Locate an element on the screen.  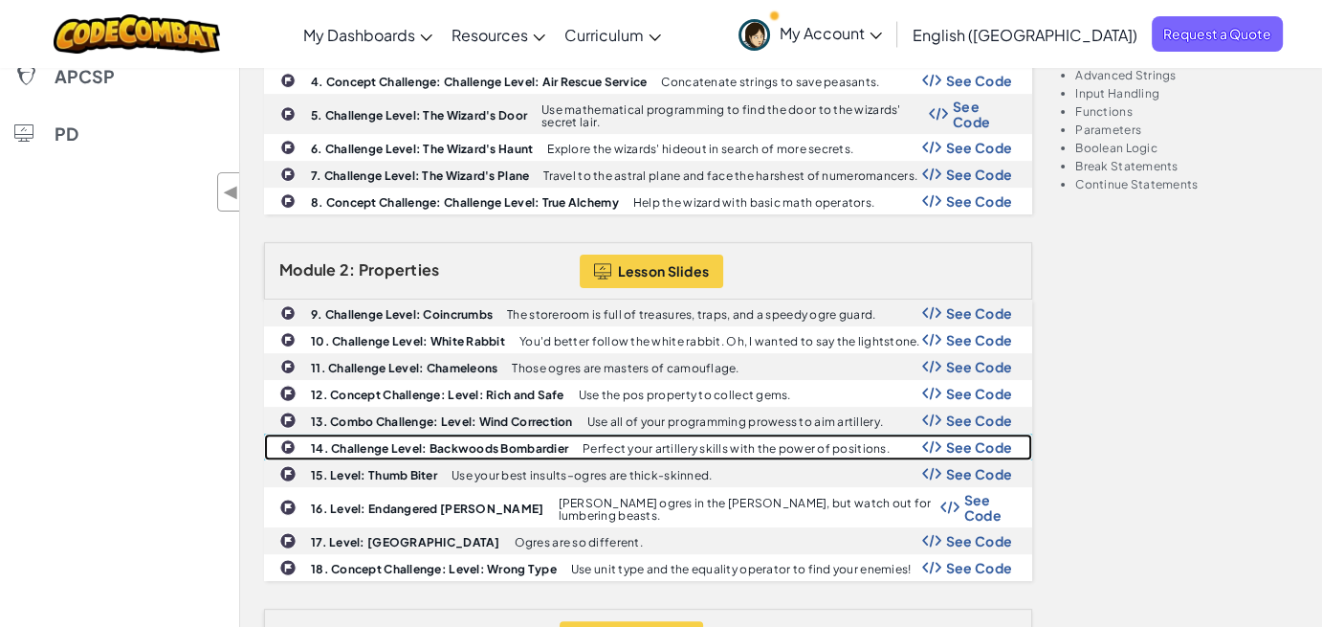
span: My Dashboards is located at coordinates (359, 34).